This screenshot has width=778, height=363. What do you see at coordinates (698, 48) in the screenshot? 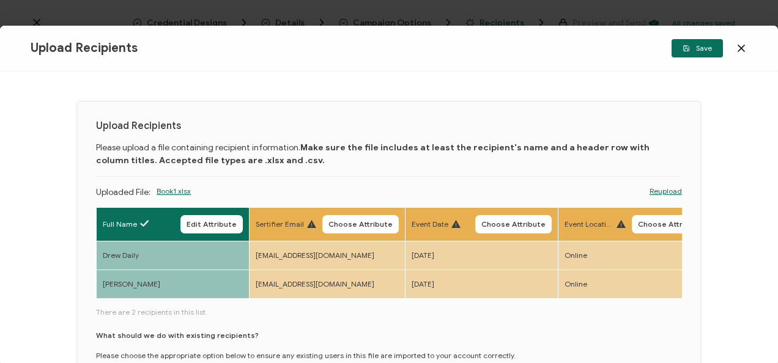
I see `span: Save` at bounding box center [698, 48].